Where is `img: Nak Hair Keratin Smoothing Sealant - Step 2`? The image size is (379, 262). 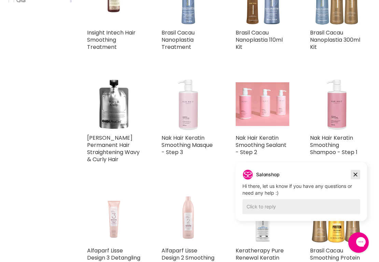
img: Nak Hair Keratin Smoothing Sealant - Step 2 is located at coordinates (263, 104).